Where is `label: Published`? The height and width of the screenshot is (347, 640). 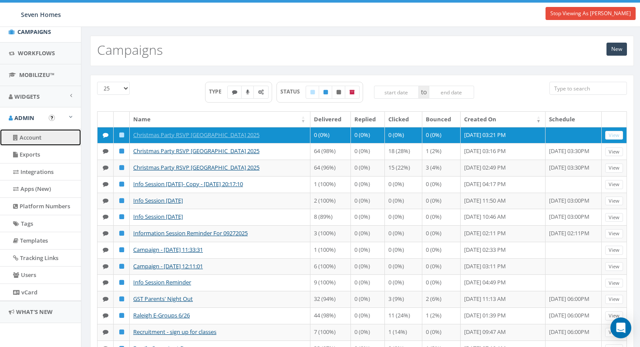
label: Published is located at coordinates (325, 92).